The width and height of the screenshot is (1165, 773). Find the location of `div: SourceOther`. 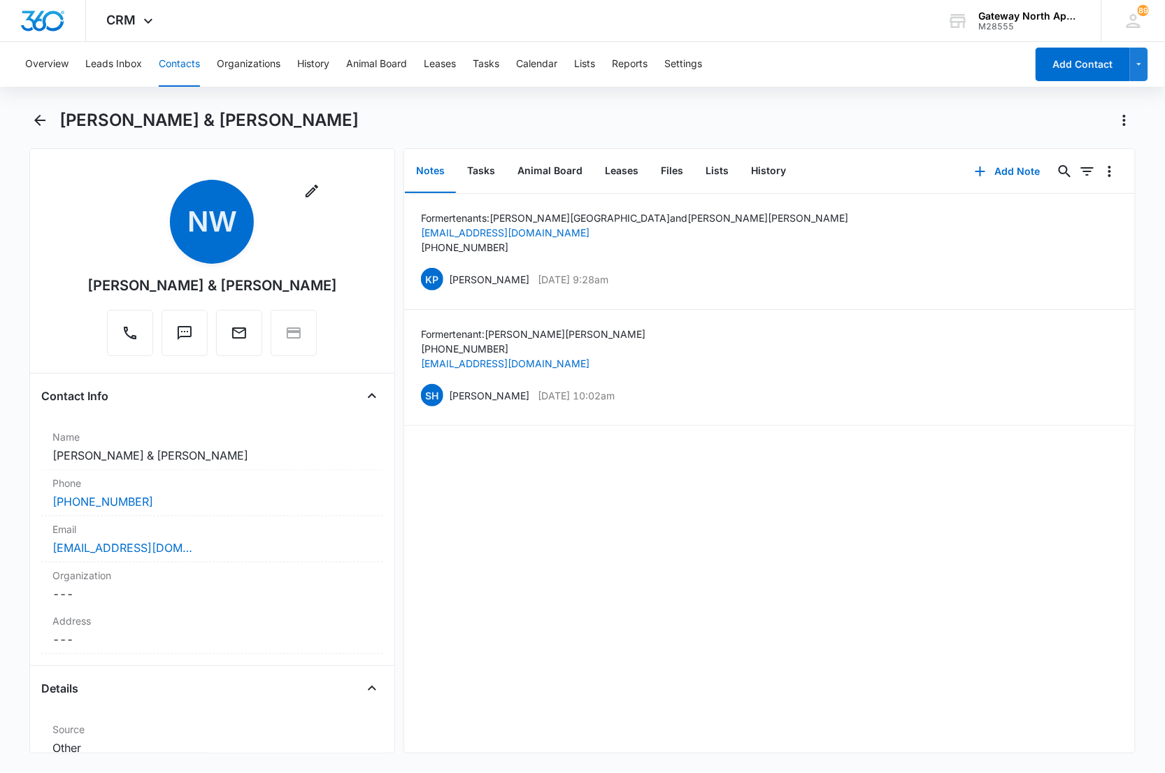

div: SourceOther is located at coordinates (213, 739).